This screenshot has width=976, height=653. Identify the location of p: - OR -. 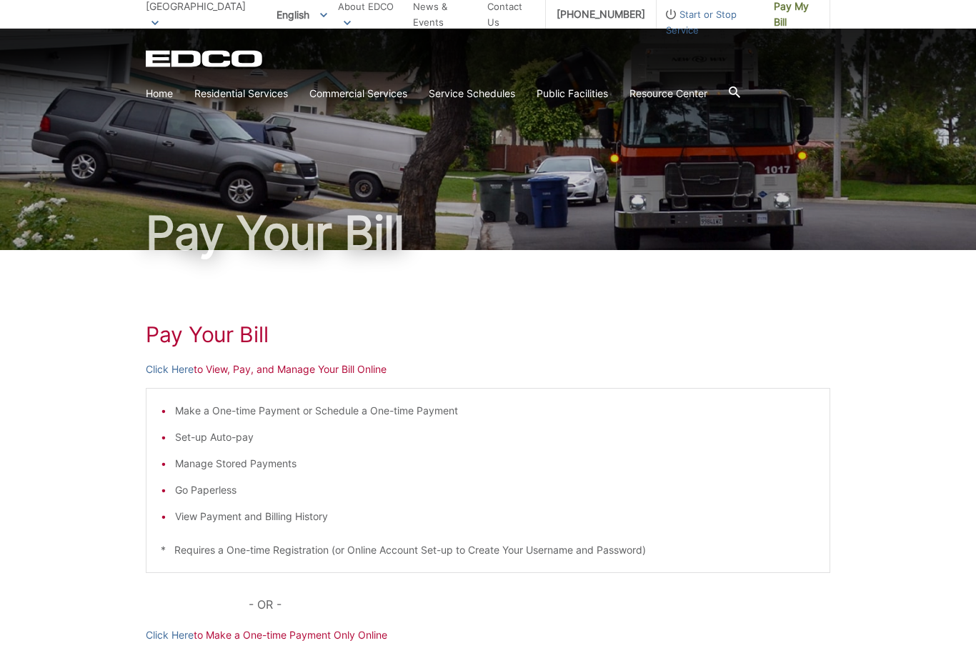
(539, 604).